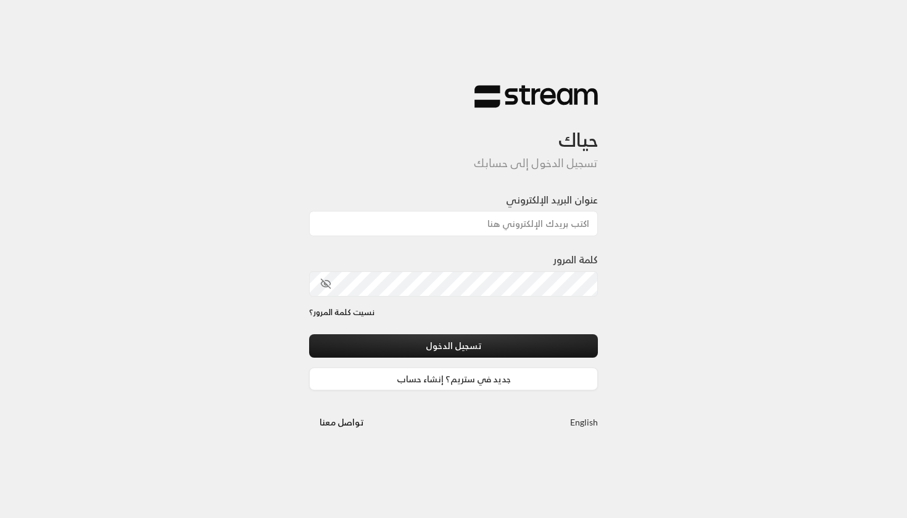 The width and height of the screenshot is (907, 518). Describe the element at coordinates (341, 422) in the screenshot. I see `button: تواصل معنا` at that location.